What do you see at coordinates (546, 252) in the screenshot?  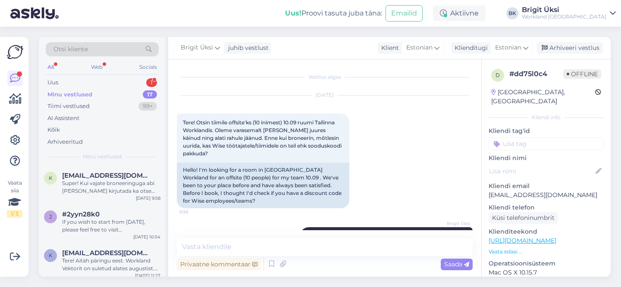 I see `p: Vaata edasi ...` at bounding box center [546, 252].